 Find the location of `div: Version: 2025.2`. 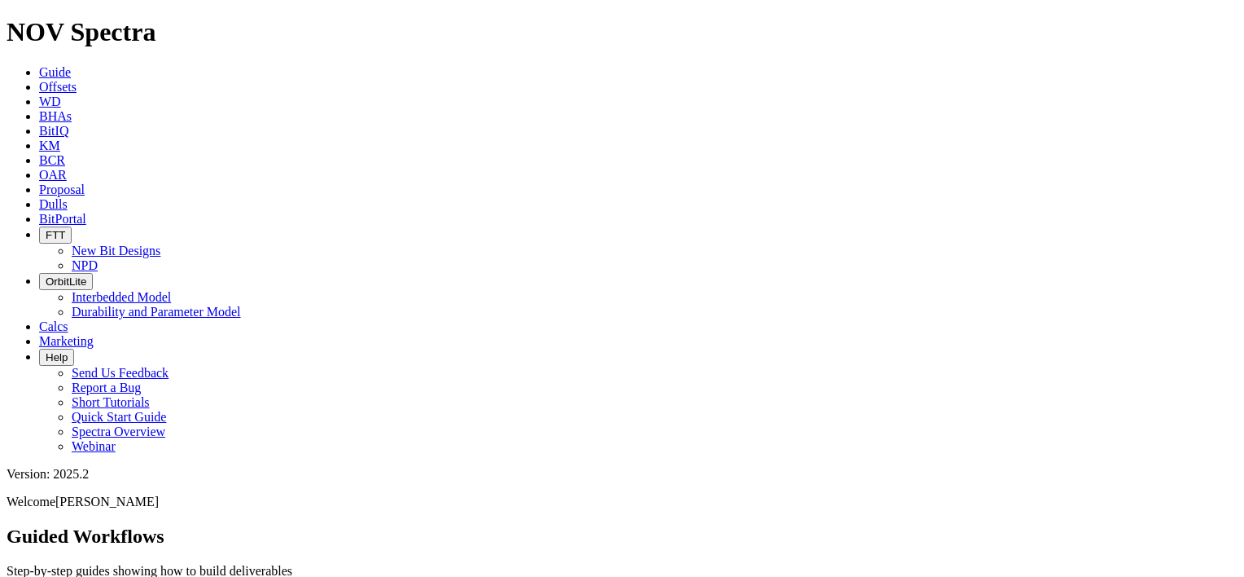

div: Version: 2025.2 is located at coordinates (622, 474).